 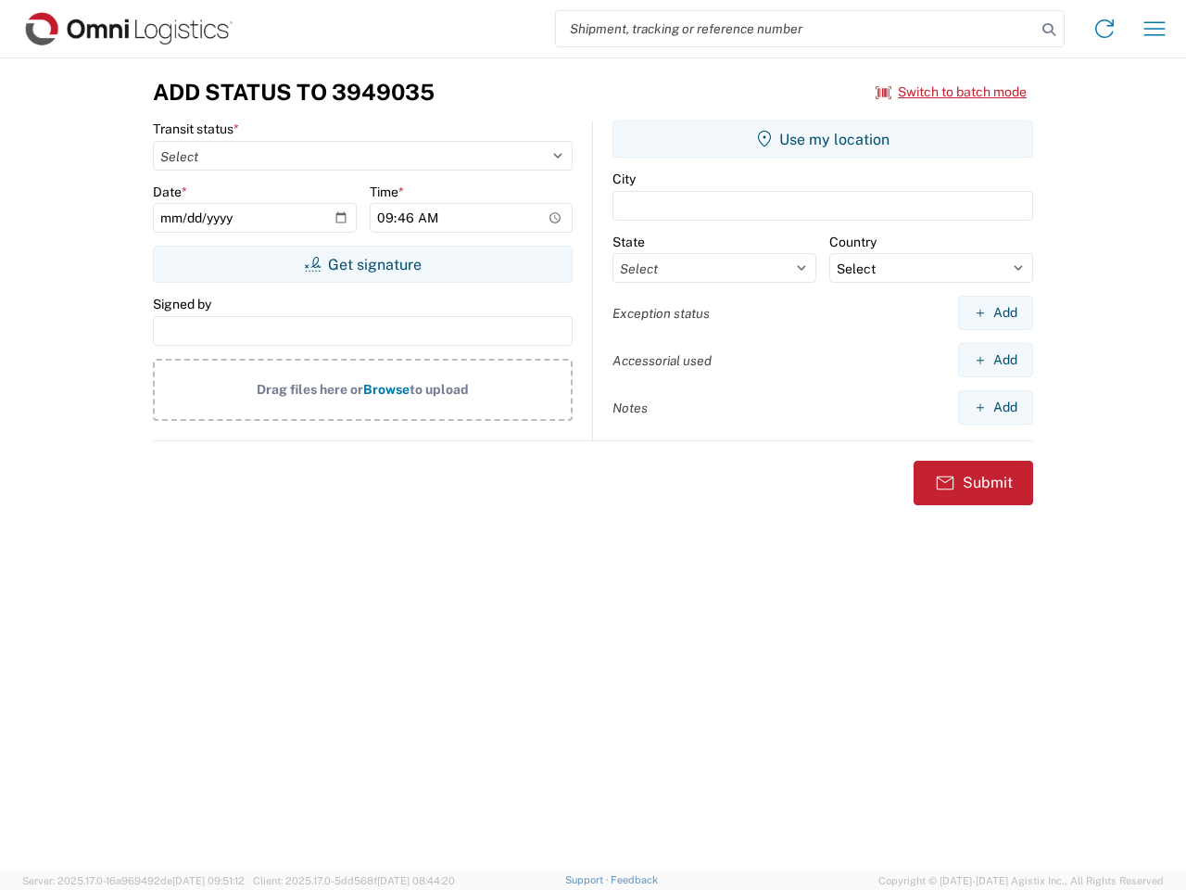 What do you see at coordinates (133, 880) in the screenshot?
I see `span: Server: 2025.17.0-16a969492de` at bounding box center [133, 880].